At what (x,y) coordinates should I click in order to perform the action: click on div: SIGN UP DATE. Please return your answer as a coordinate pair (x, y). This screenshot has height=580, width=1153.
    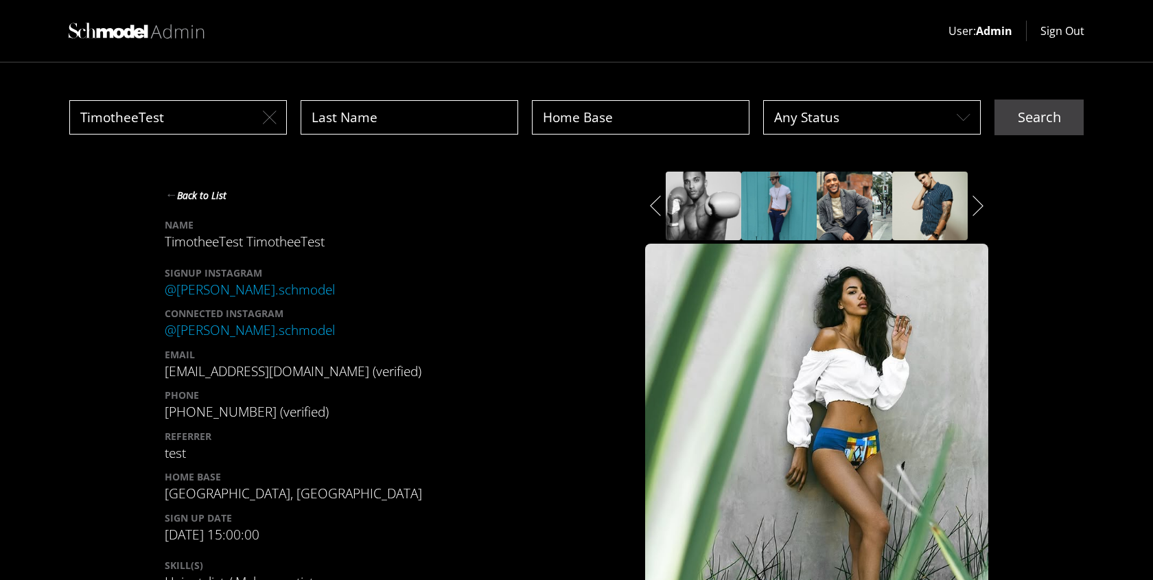
    Looking at the image, I should click on (302, 517).